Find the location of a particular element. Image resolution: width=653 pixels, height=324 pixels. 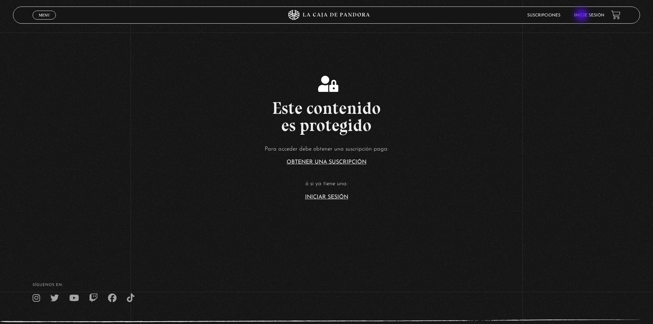

span: Cerrar is located at coordinates (44, 21).